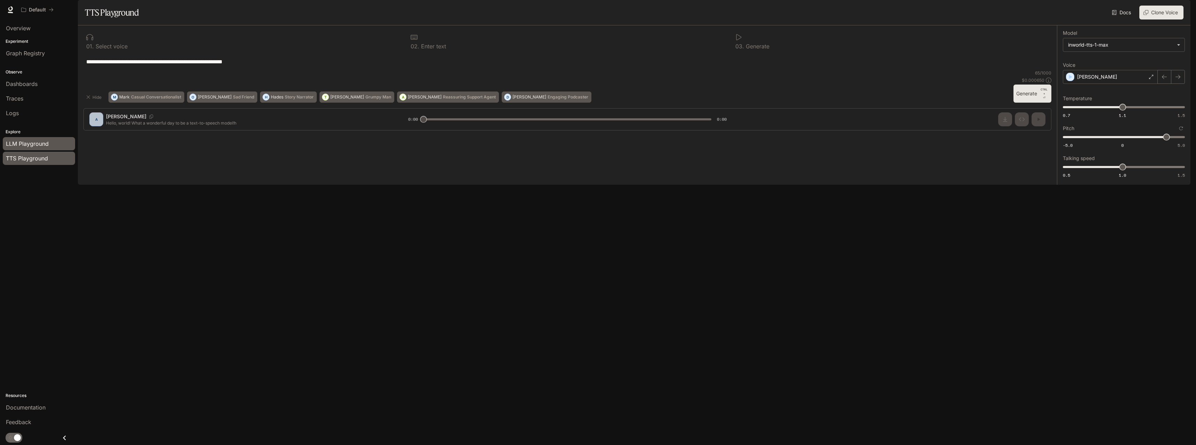 This screenshot has height=445, width=1196. I want to click on p: Enter text, so click(433, 46).